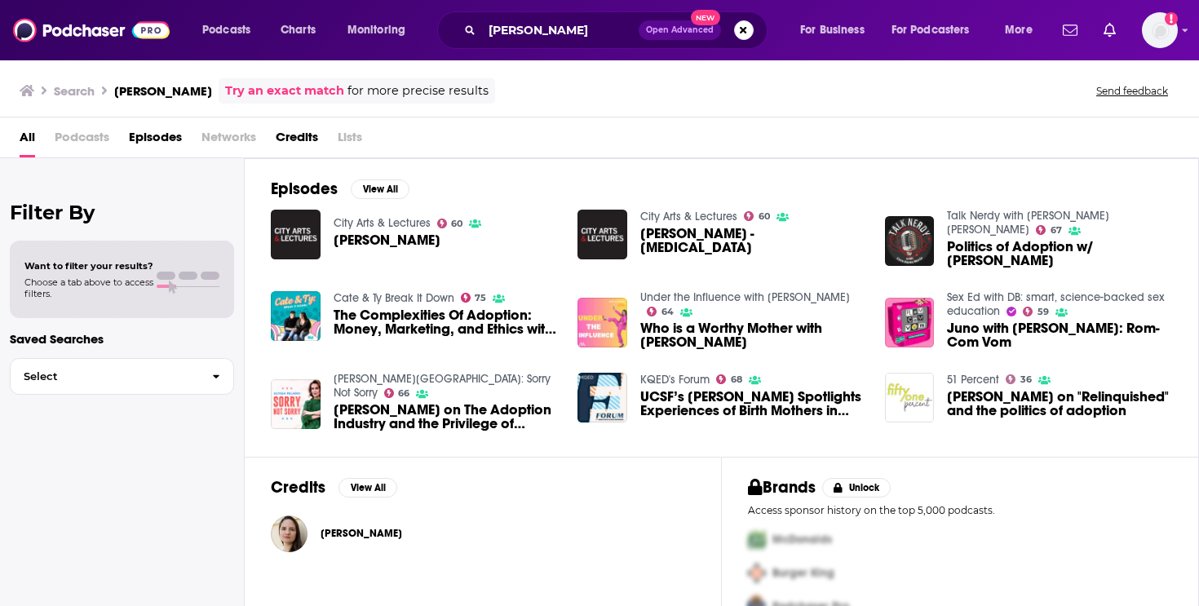  What do you see at coordinates (376, 30) in the screenshot?
I see `span: Monitoring` at bounding box center [376, 30].